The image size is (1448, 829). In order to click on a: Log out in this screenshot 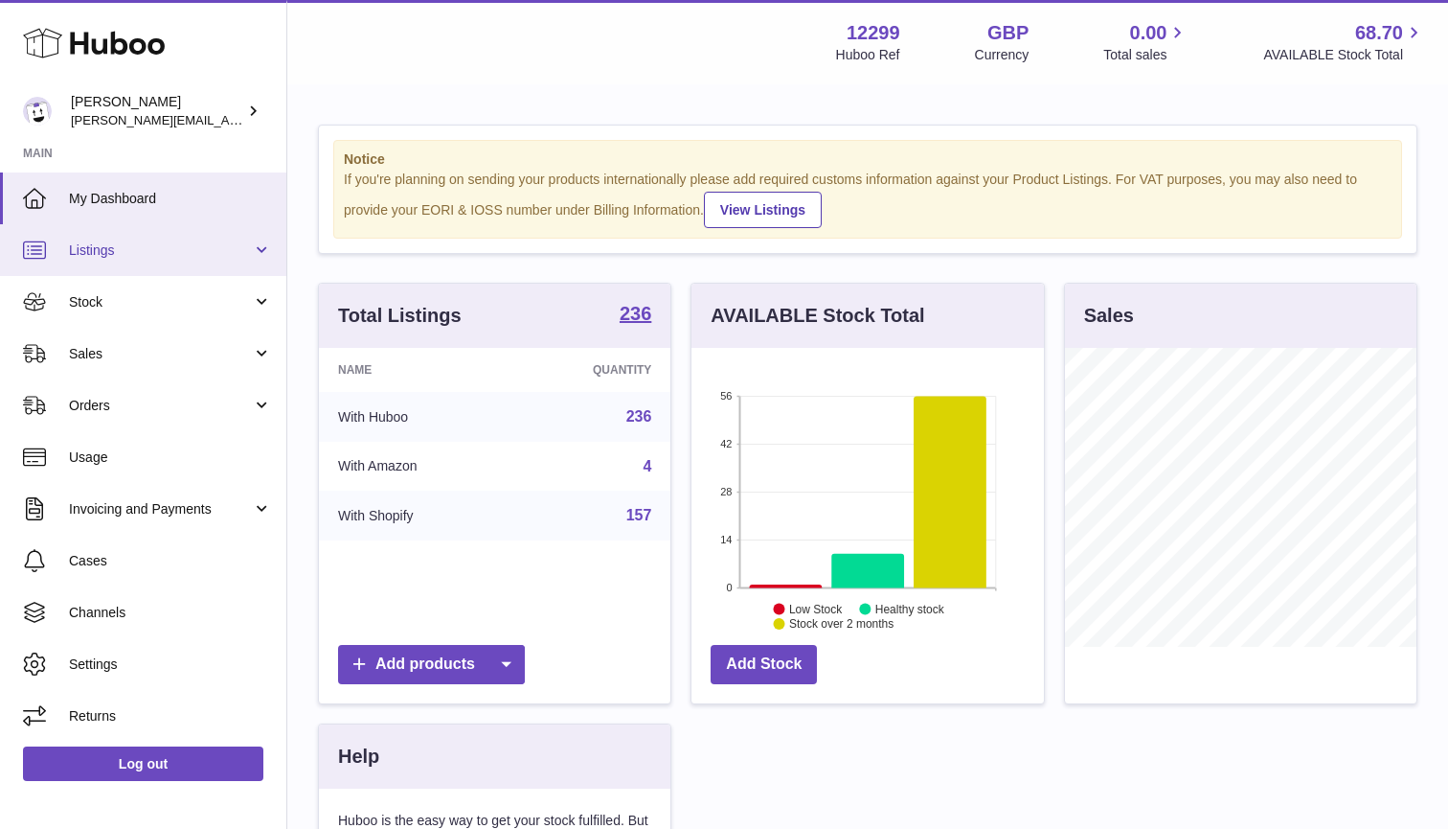, I will do `click(143, 763)`.